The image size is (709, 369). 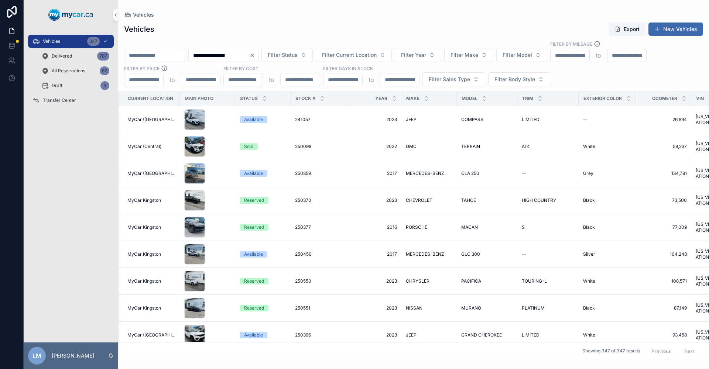 I want to click on span: Silver, so click(x=589, y=254).